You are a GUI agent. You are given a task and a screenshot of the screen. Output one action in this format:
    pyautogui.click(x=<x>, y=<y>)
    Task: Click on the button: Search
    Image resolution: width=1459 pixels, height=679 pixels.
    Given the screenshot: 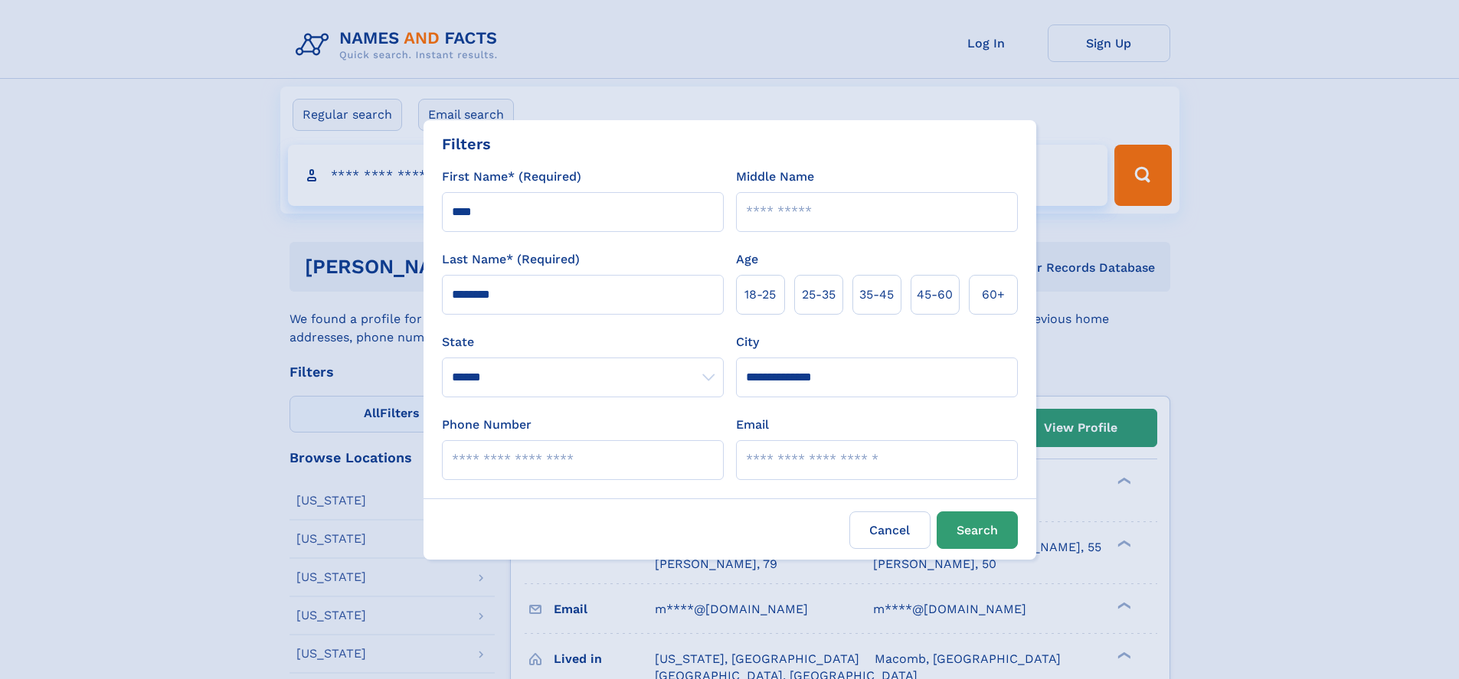 What is the action you would take?
    pyautogui.click(x=977, y=530)
    